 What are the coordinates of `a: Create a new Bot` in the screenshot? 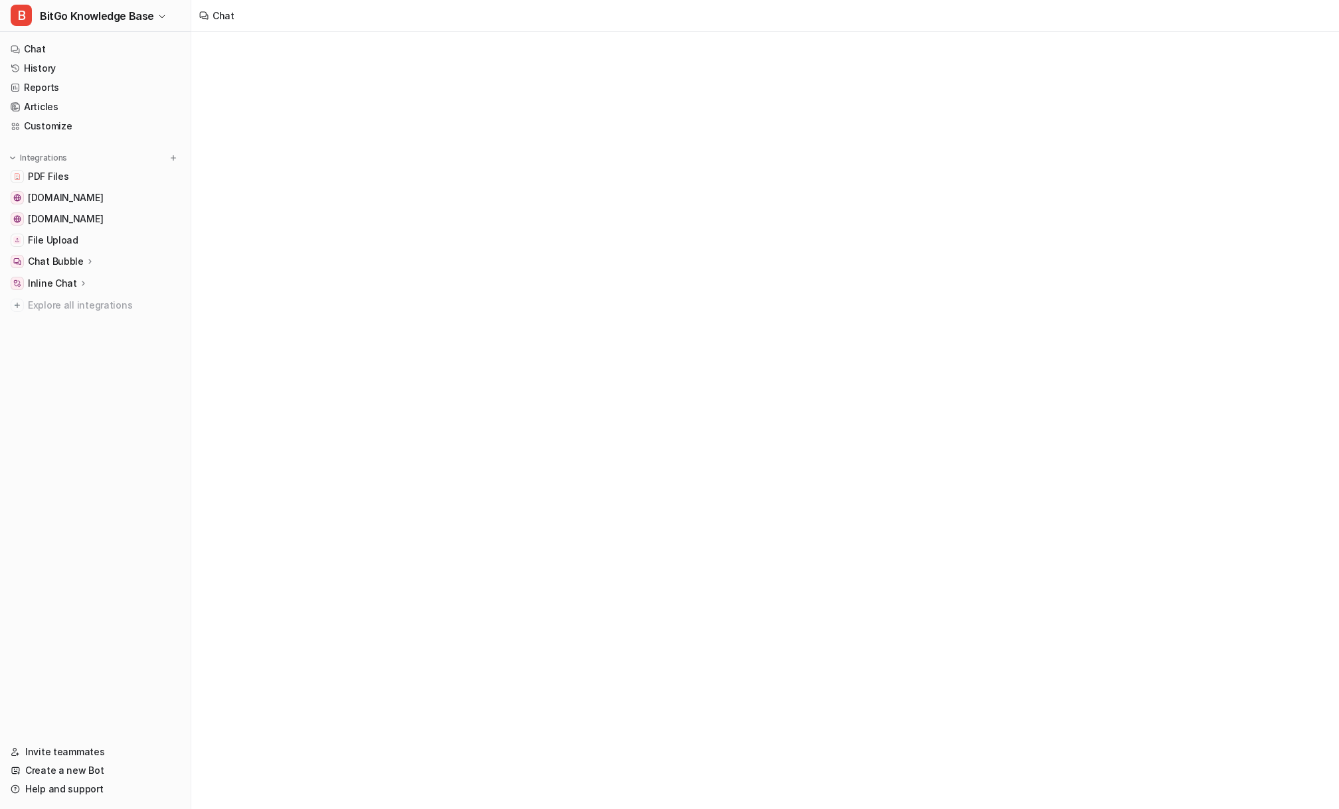 It's located at (95, 771).